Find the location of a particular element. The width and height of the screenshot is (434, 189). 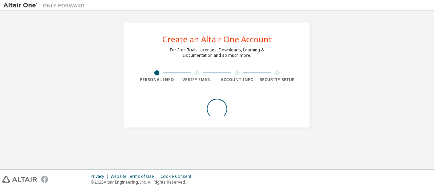

img: Altair One is located at coordinates (46, 5).